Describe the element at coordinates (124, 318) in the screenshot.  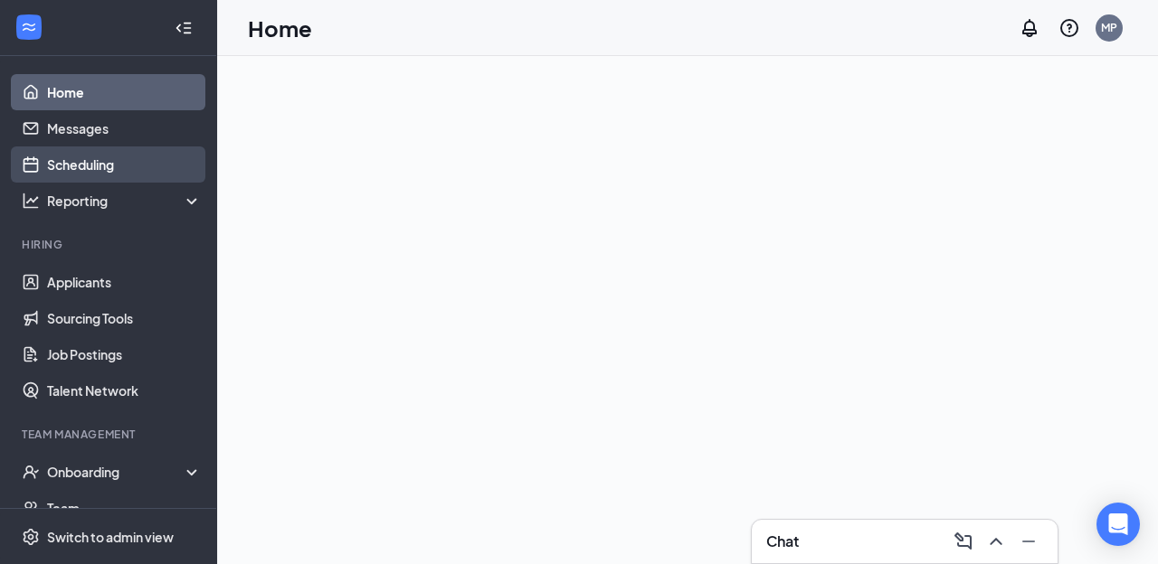
I see `a: Sourcing Tools` at that location.